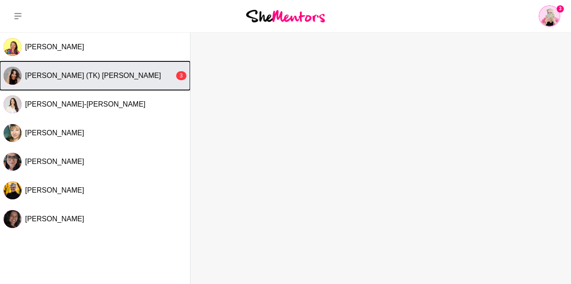 The height and width of the screenshot is (284, 571). Describe the element at coordinates (13, 47) in the screenshot. I see `div: Roslyn Thompson` at that location.